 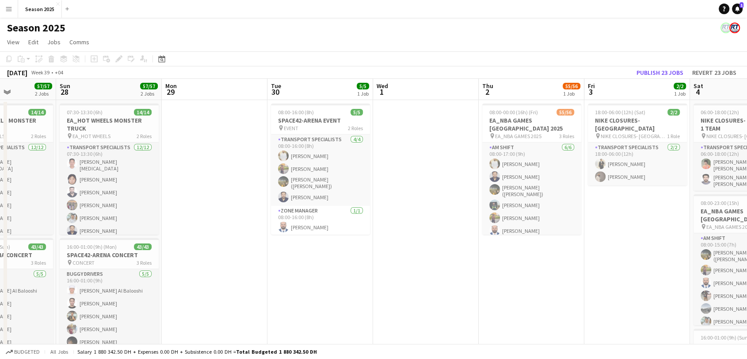 I want to click on app-job-card: 07:30-13:30 (6h)14/14EA_HOT WHEELS MONSTER TRUCK EA_HOT WHEELS2 RolesTransport Specialists12/1207..., so click(x=109, y=169).